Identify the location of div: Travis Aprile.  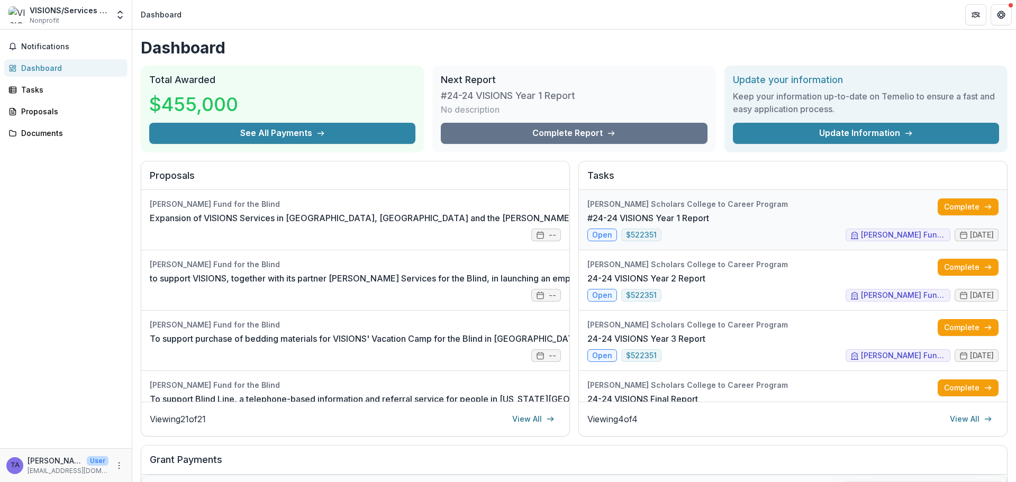
(15, 465).